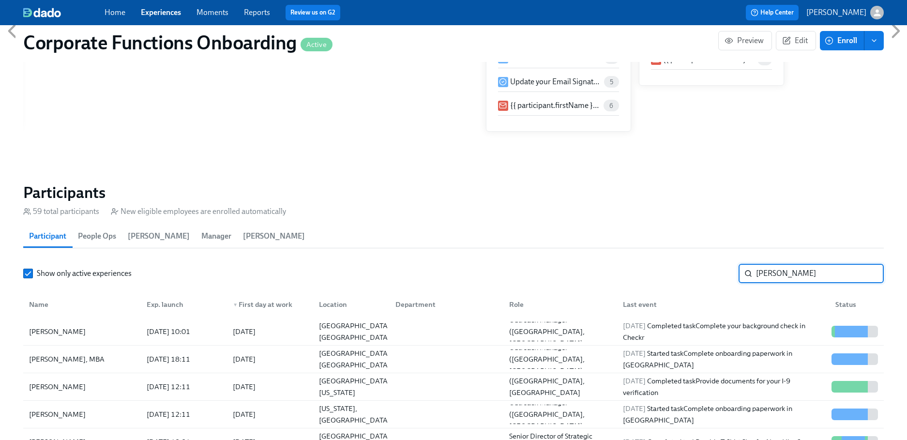 Image resolution: width=907 pixels, height=440 pixels. What do you see at coordinates (268, 304) in the screenshot?
I see `div: ▼First day at work` at bounding box center [268, 304].